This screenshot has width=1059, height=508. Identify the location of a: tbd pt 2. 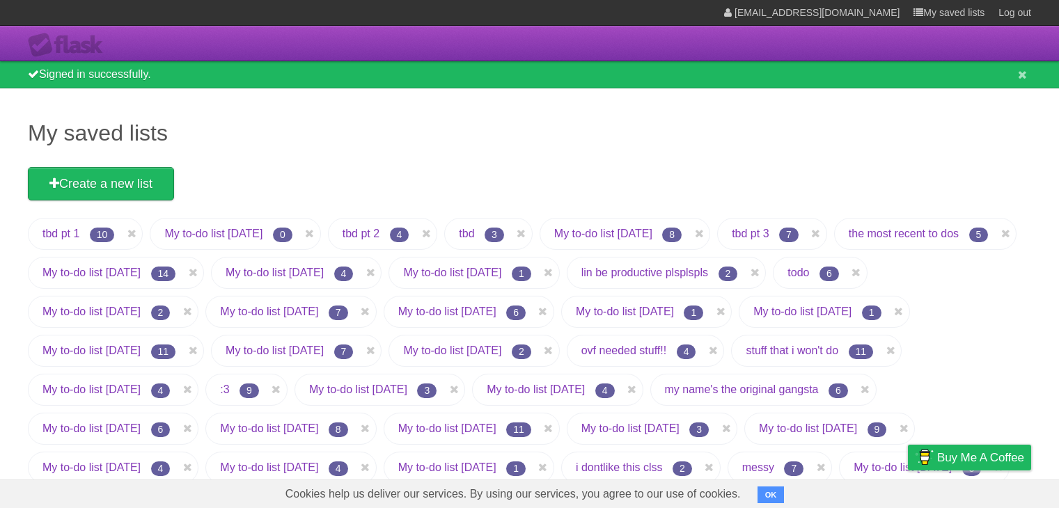
(361, 233).